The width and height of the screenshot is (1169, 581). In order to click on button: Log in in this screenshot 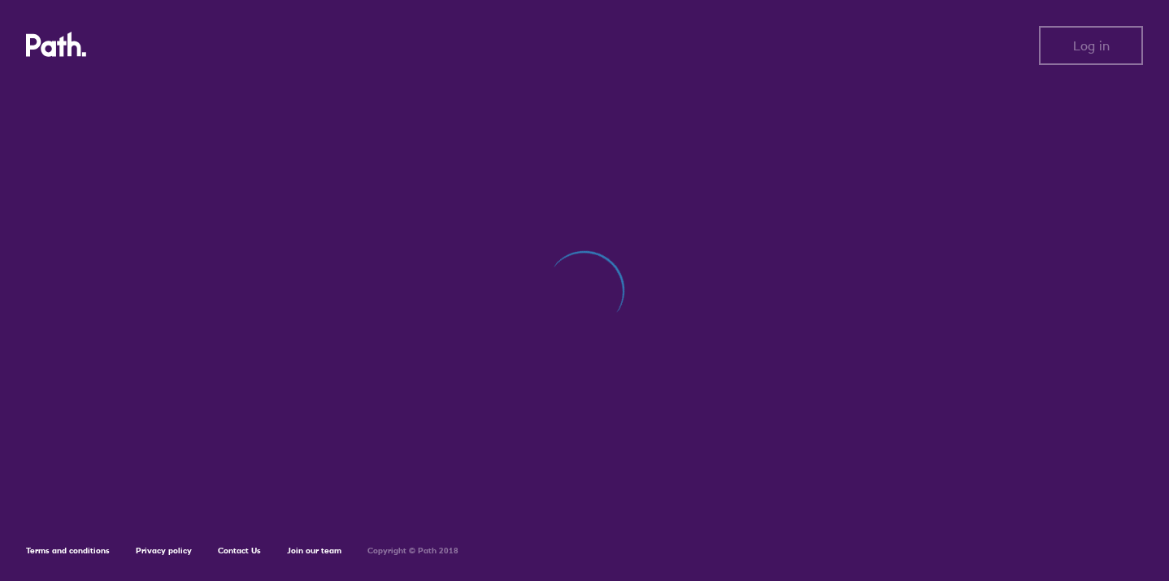, I will do `click(1091, 46)`.